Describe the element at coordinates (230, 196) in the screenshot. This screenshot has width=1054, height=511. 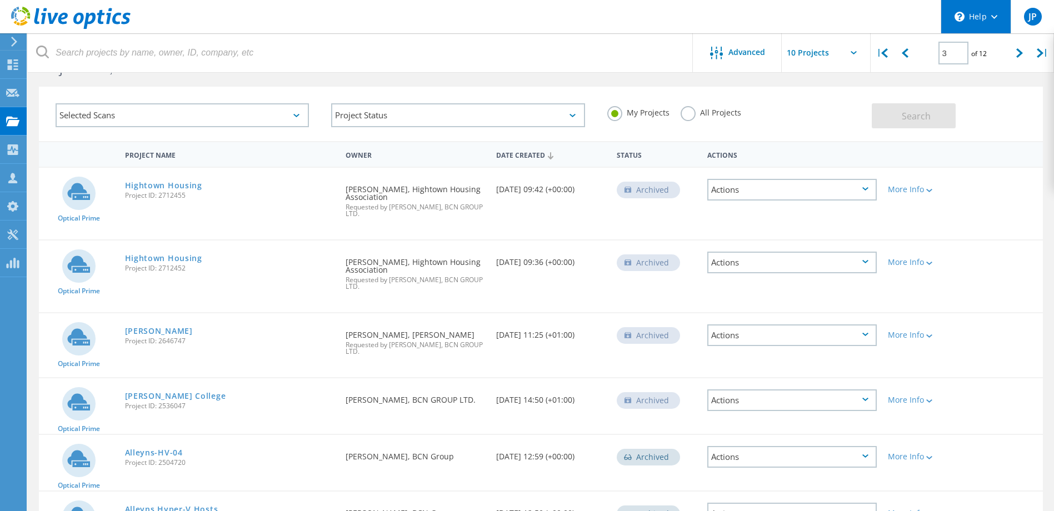
I see `span: Project ID: 2712455` at that location.